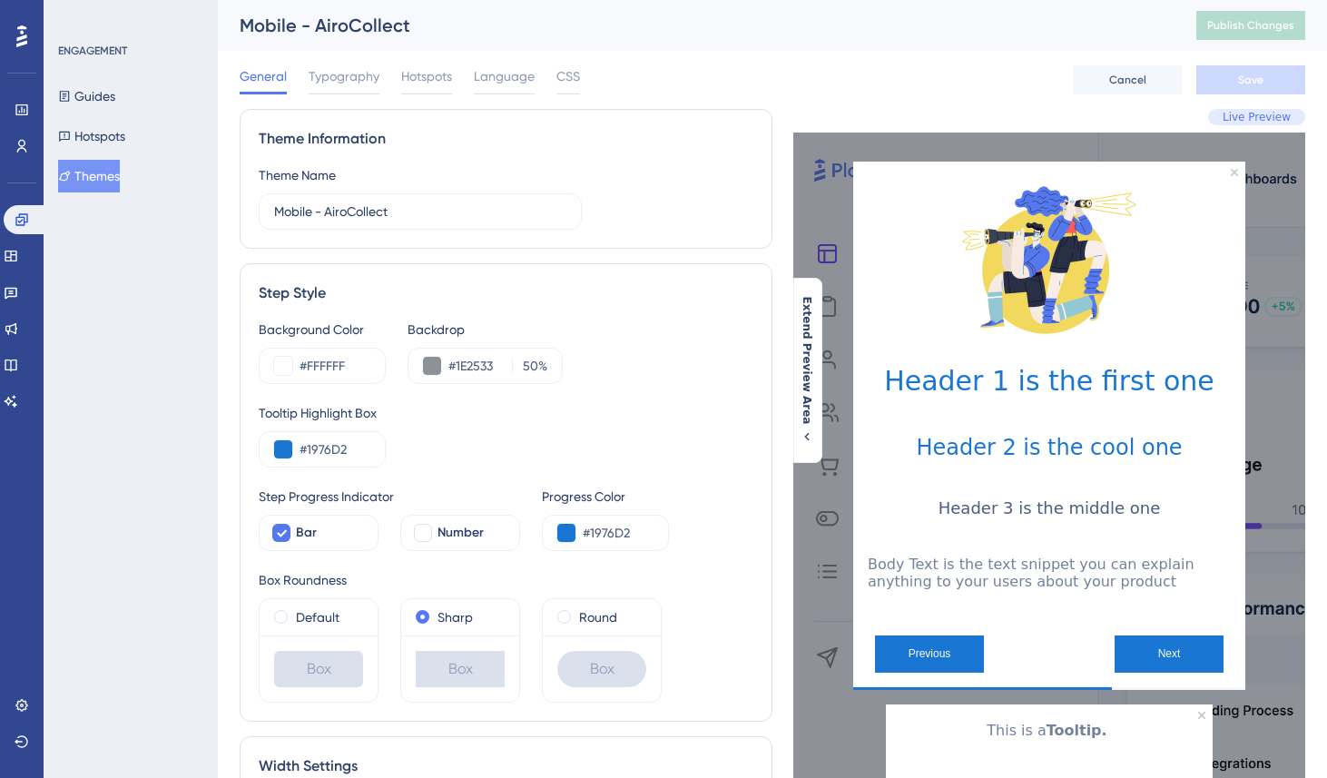 This screenshot has width=1327, height=778. What do you see at coordinates (1050, 260) in the screenshot?
I see `img: Modal Media` at bounding box center [1050, 260].